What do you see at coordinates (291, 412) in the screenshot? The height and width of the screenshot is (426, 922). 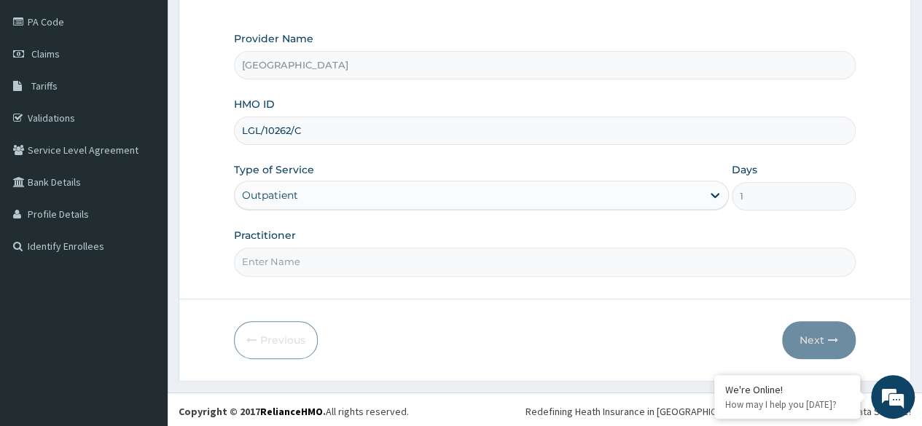 I see `a: RelianceHMO` at bounding box center [291, 412].